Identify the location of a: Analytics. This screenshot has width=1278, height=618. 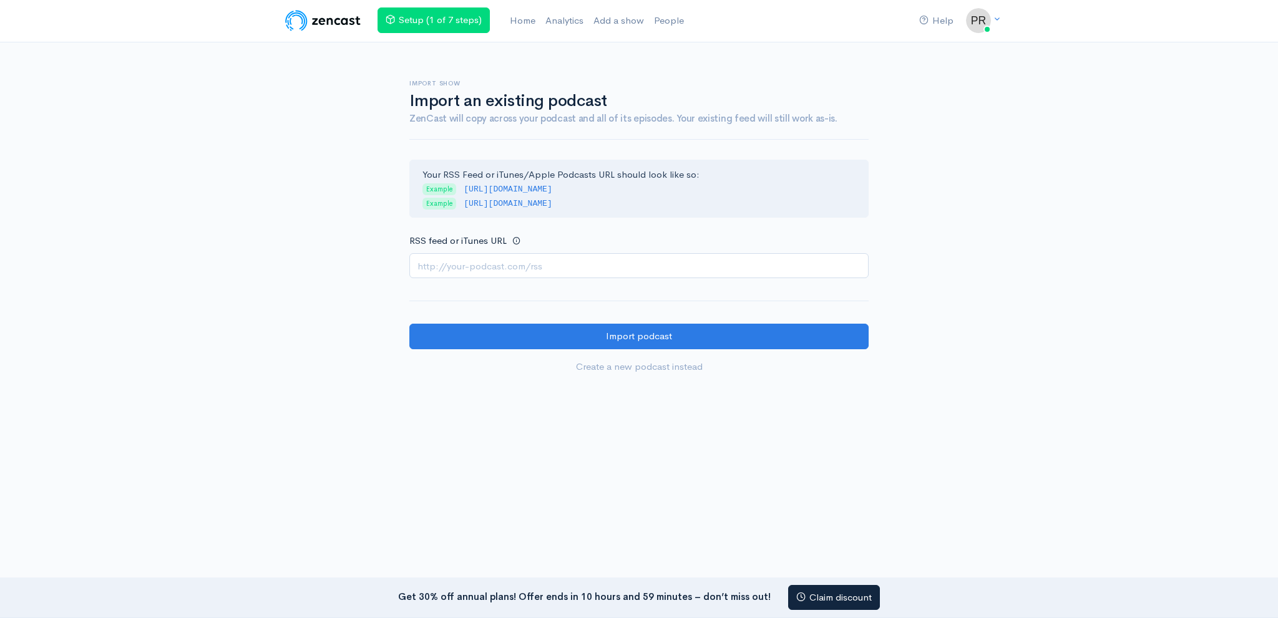
(564, 21).